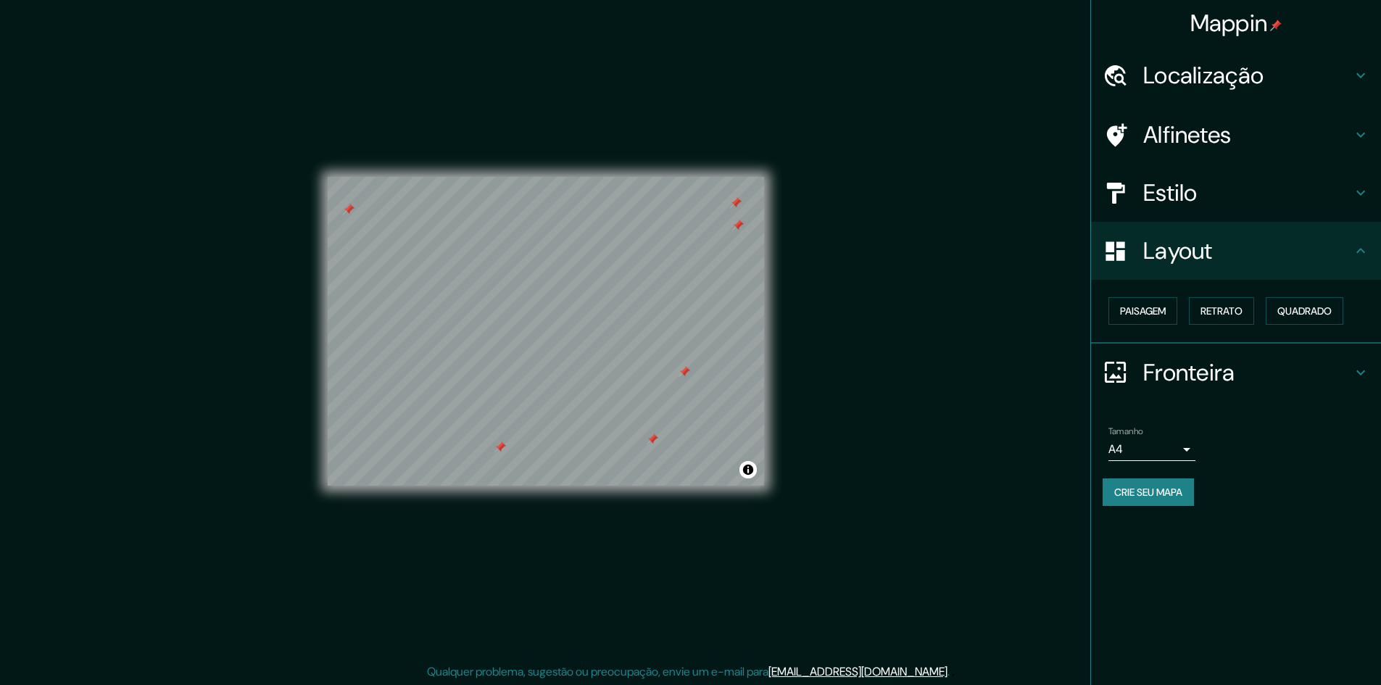 The height and width of the screenshot is (685, 1381). Describe the element at coordinates (1236, 135) in the screenshot. I see `div: Alfinetes` at that location.